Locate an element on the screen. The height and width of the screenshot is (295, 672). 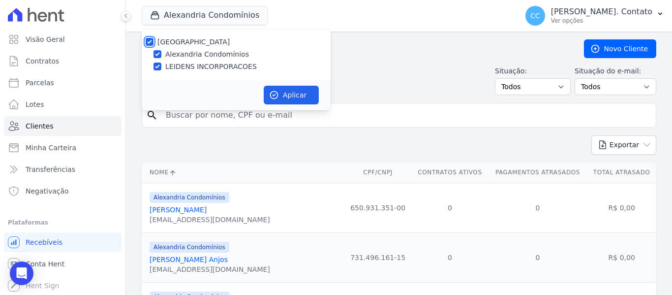
input: Buscar por nome, CPF ou e-mail is located at coordinates (406, 115).